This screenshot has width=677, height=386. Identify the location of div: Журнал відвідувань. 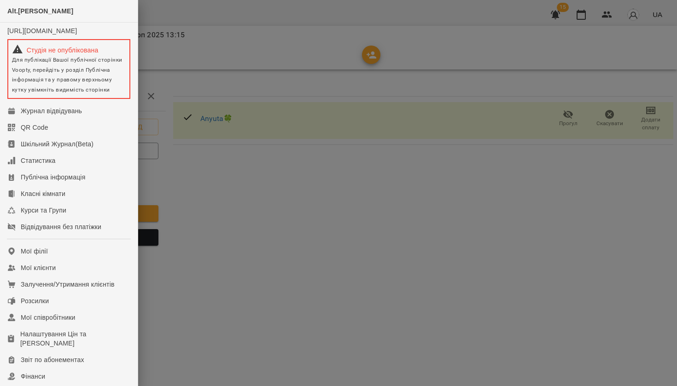
(51, 111).